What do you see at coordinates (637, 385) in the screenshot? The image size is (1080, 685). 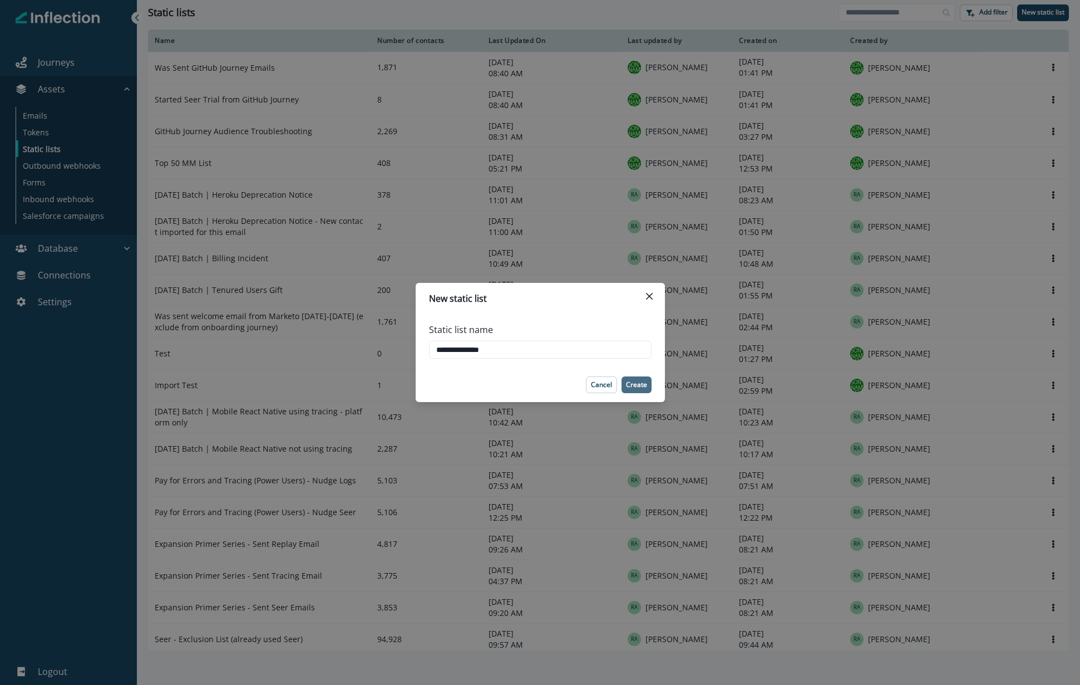 I see `p: Create` at bounding box center [637, 385].